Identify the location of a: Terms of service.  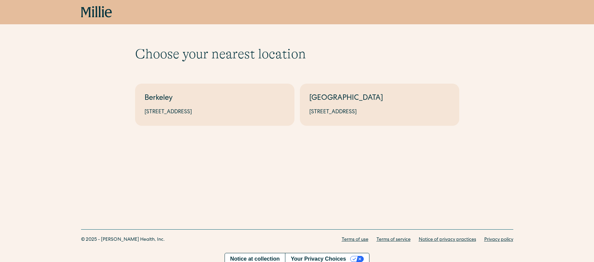
(393, 240).